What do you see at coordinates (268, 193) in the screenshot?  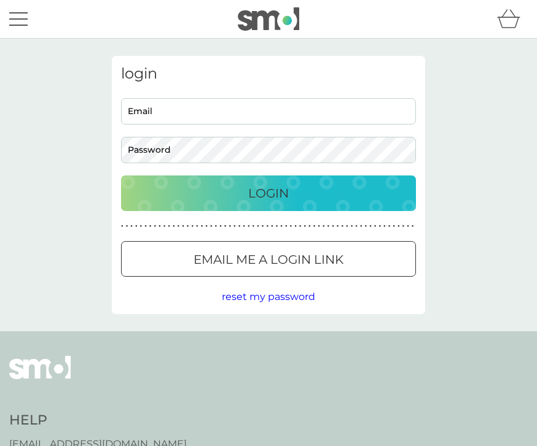 I see `p: Login` at bounding box center [268, 193].